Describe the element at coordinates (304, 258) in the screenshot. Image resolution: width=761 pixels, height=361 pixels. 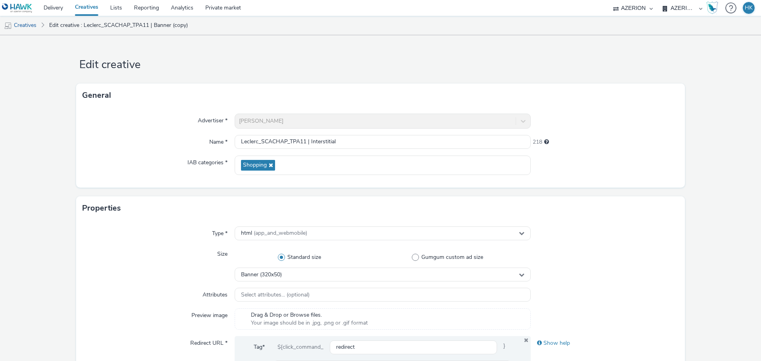
I see `span: Standard size` at that location.